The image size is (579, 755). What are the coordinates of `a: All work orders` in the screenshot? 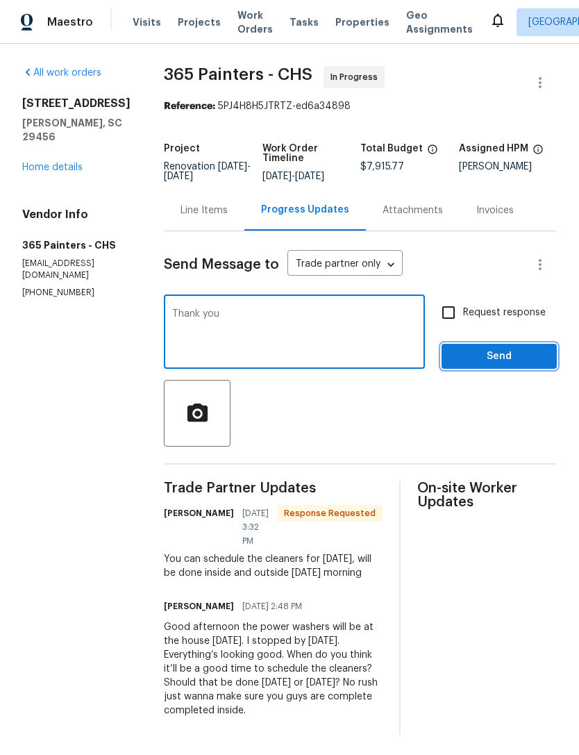 It's located at (62, 73).